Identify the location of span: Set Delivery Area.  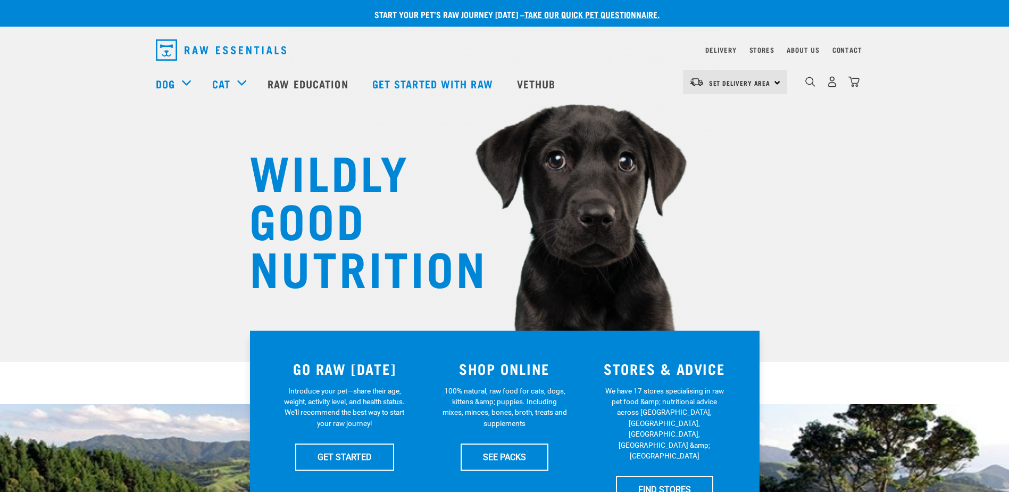
(740, 82).